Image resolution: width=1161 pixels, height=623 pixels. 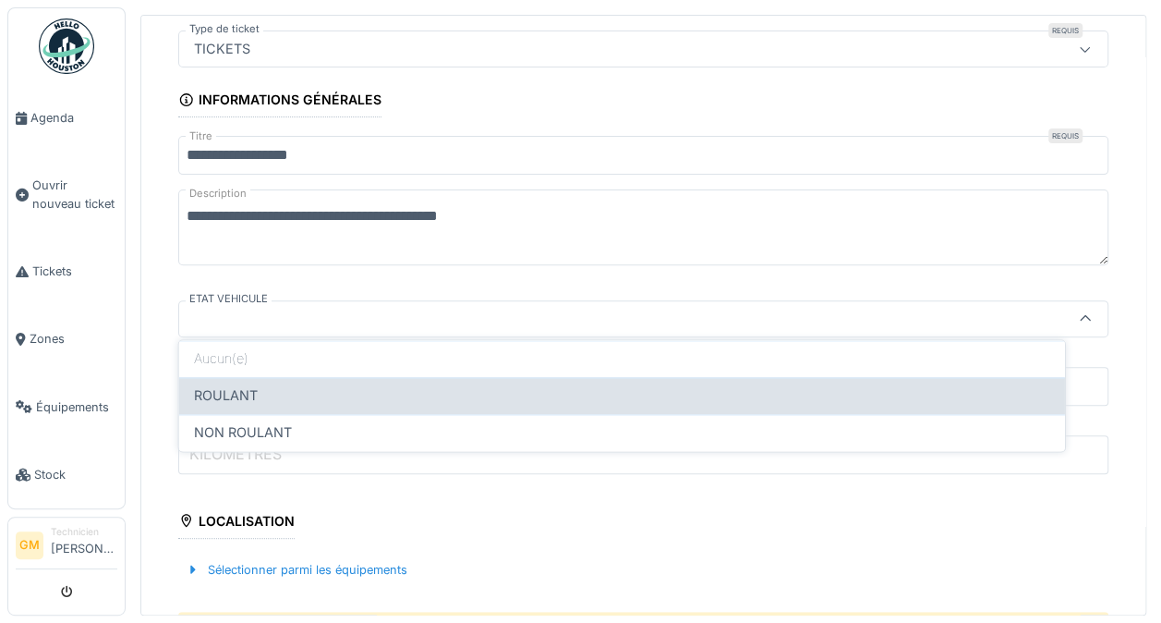 I want to click on span: ROULANT, so click(x=225, y=395).